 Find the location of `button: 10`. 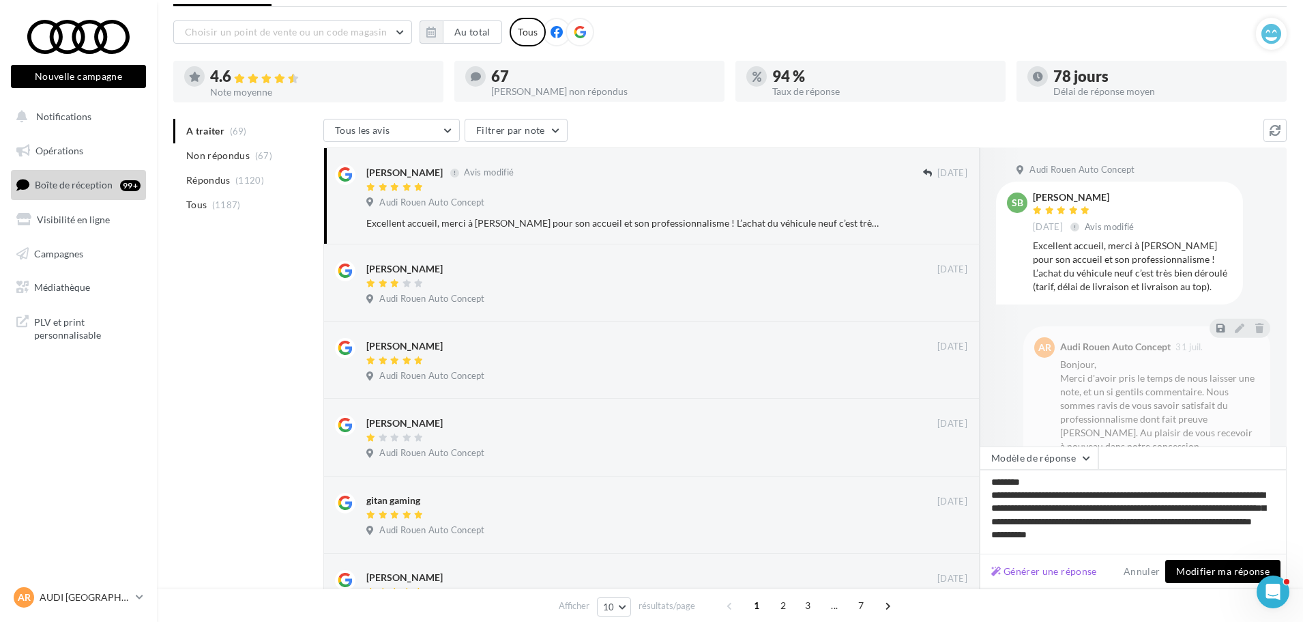

button: 10 is located at coordinates (614, 607).